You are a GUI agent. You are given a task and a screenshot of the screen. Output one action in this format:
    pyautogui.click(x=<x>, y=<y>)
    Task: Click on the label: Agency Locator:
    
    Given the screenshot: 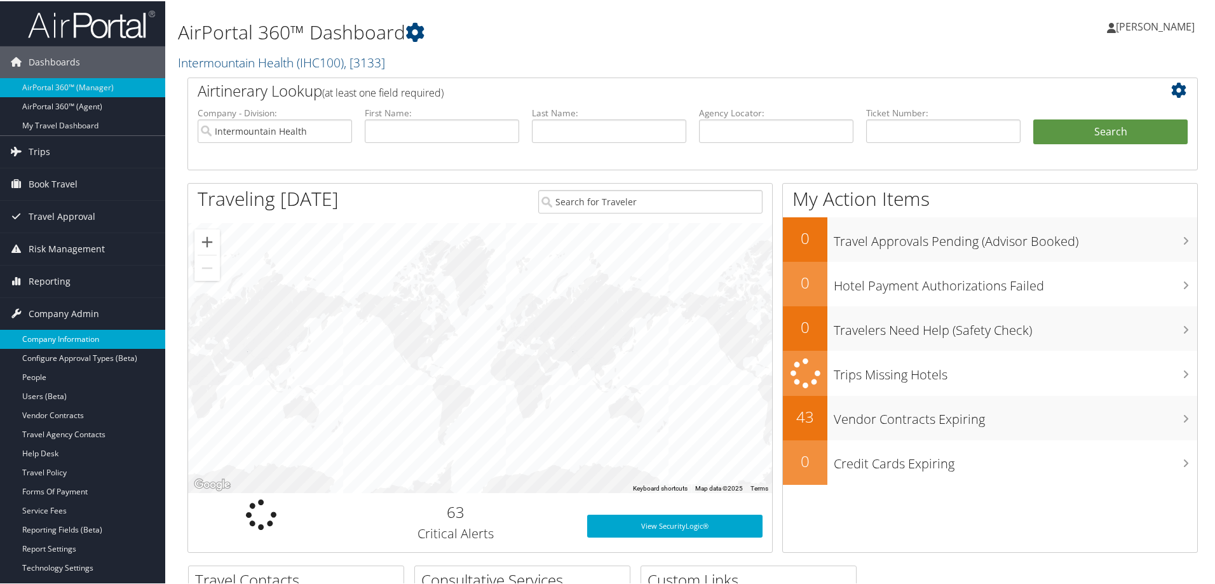 What is the action you would take?
    pyautogui.click(x=776, y=112)
    